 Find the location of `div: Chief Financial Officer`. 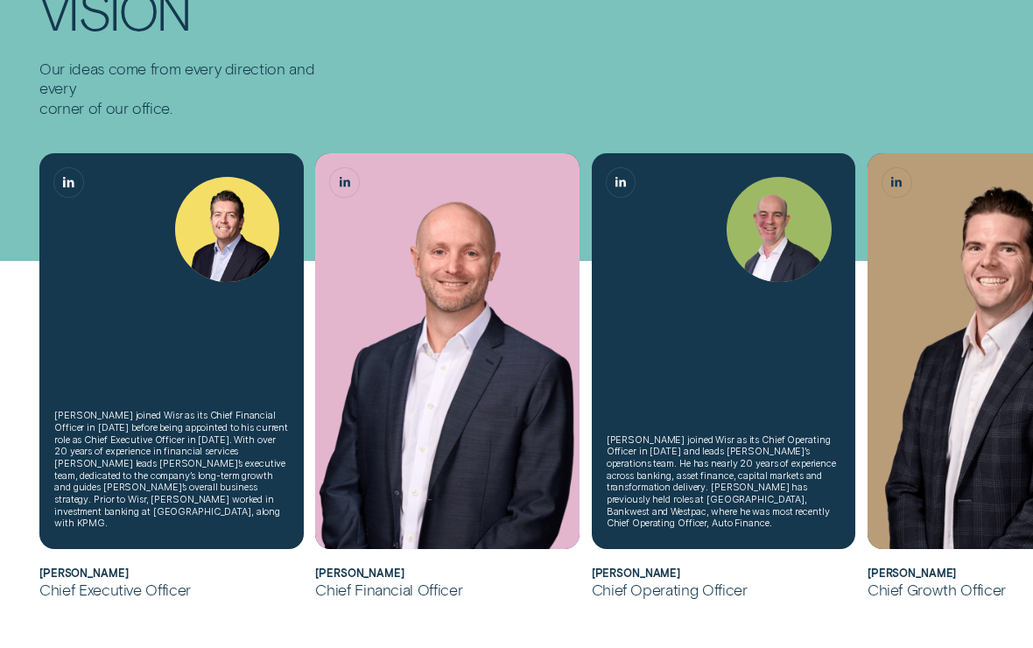

div: Chief Financial Officer is located at coordinates (447, 589).